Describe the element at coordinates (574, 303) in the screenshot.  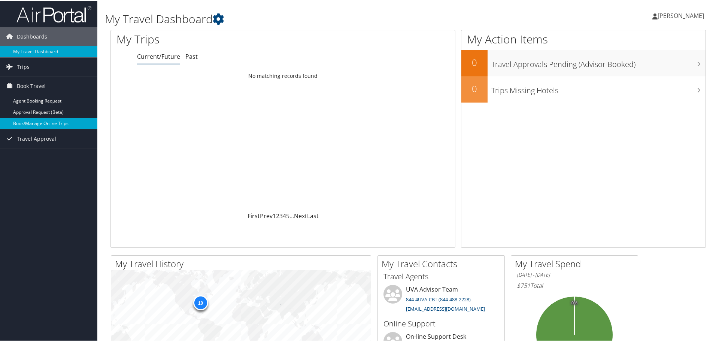
I see `tspan: 0%` at that location.